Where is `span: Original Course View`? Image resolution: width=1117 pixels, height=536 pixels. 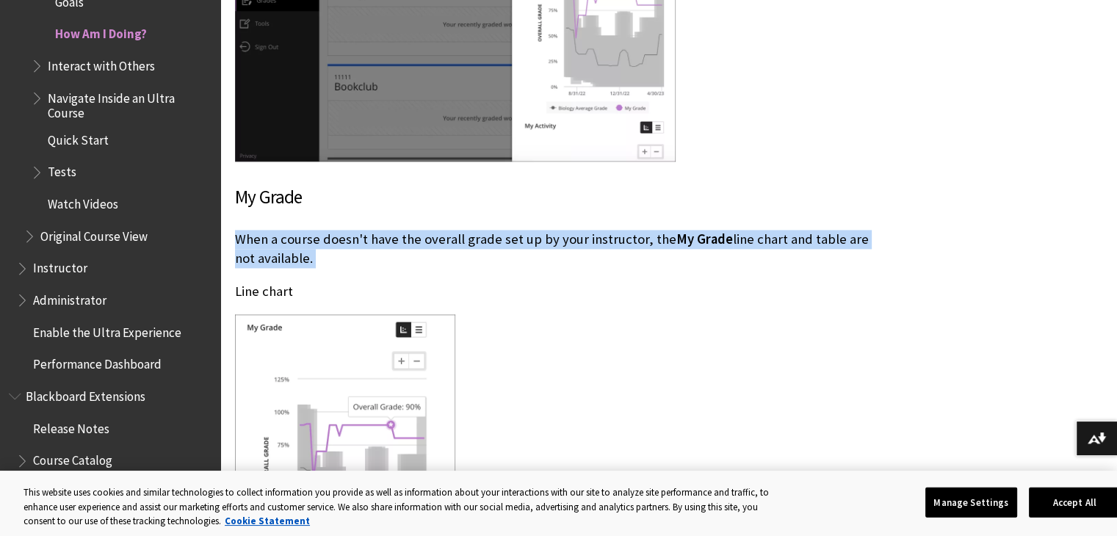 span: Original Course View is located at coordinates (94, 233).